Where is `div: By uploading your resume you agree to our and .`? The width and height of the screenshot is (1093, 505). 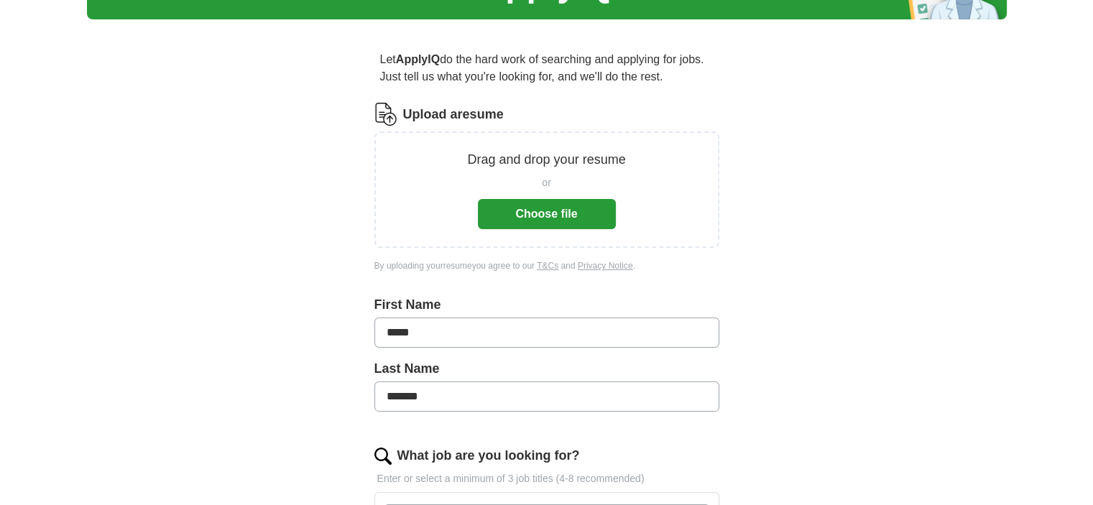 div: By uploading your resume you agree to our and . is located at coordinates (547, 266).